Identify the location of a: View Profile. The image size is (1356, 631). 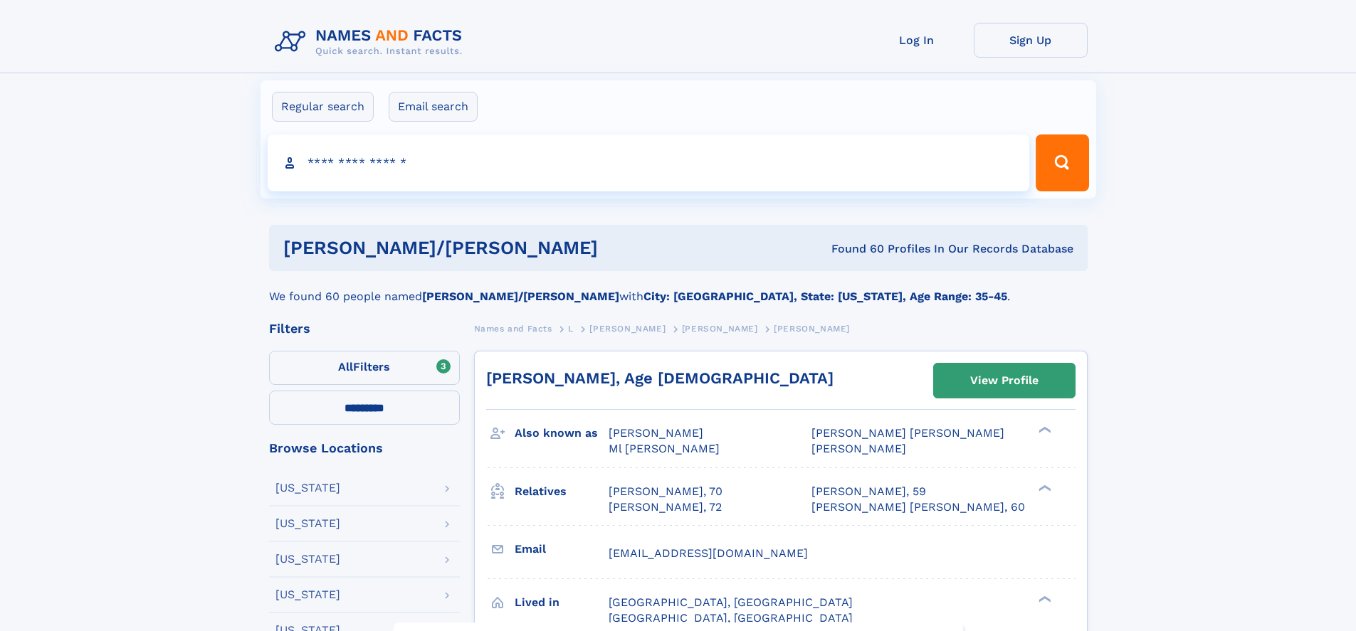
(1004, 381).